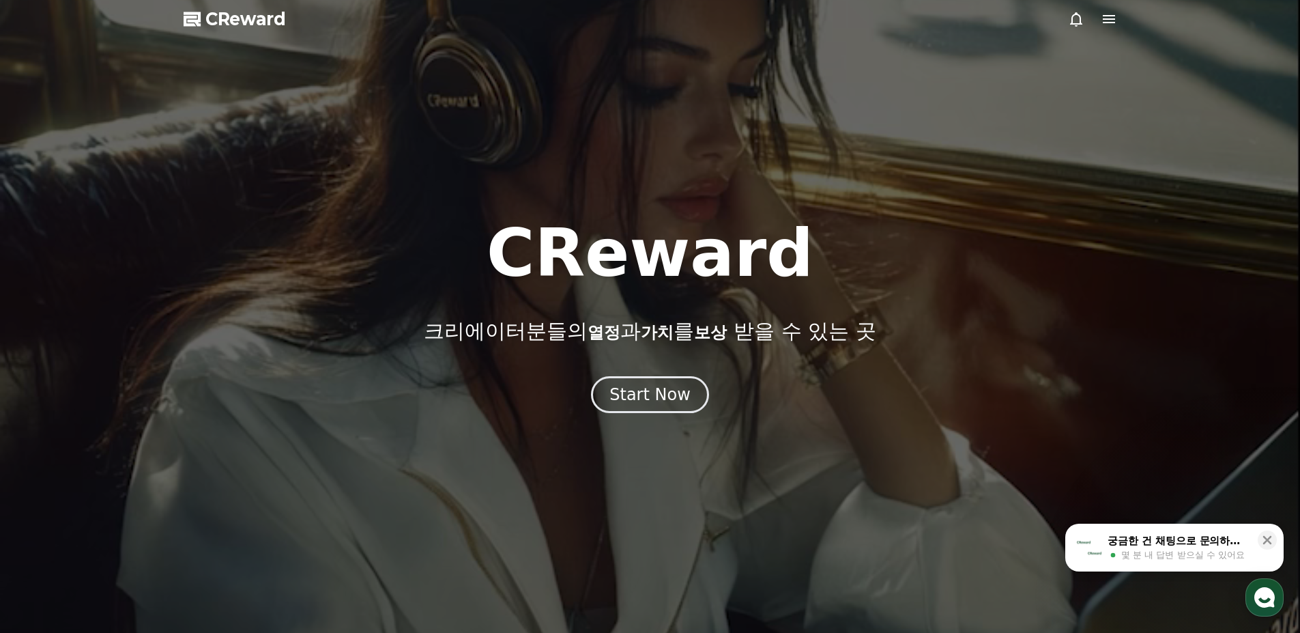 This screenshot has height=633, width=1300. I want to click on p: 크리에이터분들의 과 를 받을 수 있는 곳, so click(650, 331).